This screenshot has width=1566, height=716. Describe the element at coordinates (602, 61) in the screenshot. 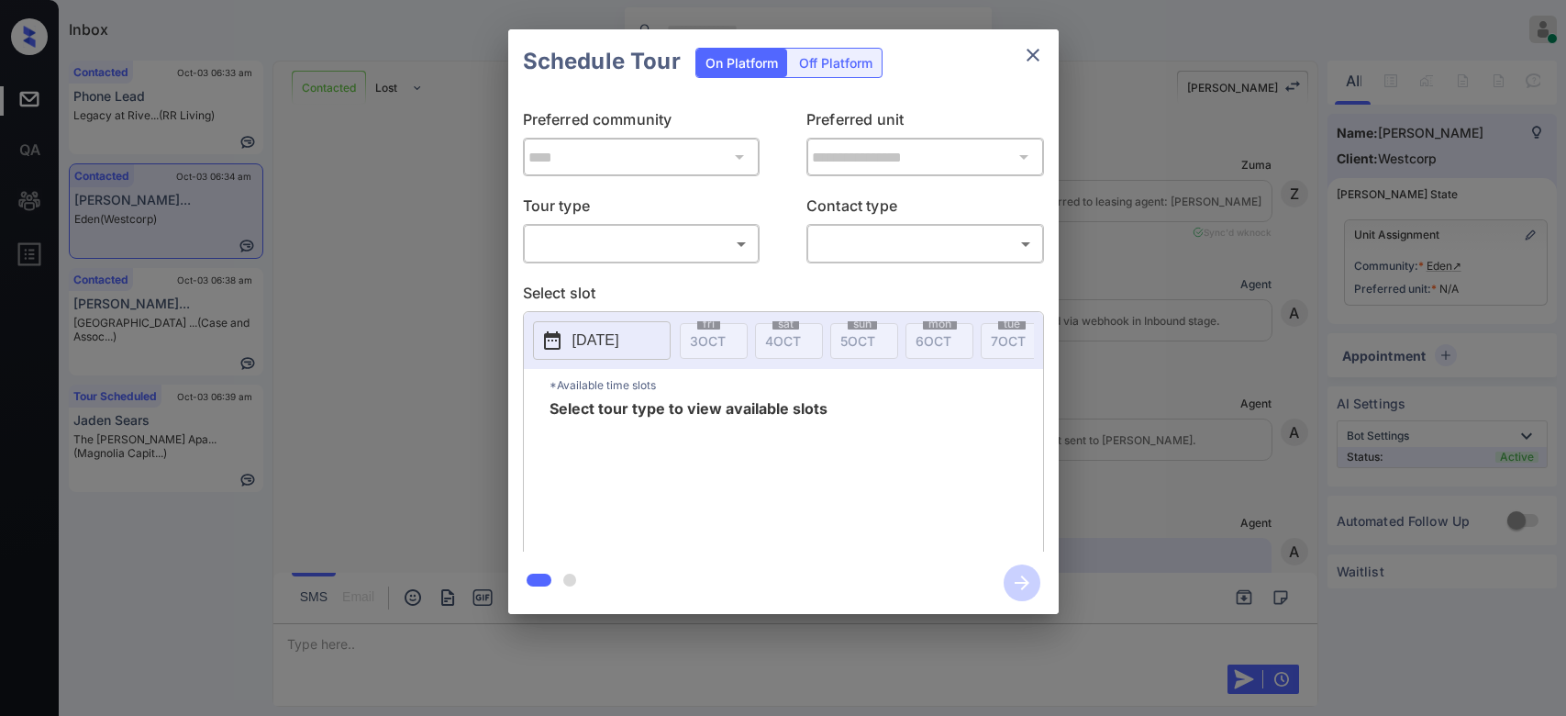

I see `h2: Schedule Tour` at that location.